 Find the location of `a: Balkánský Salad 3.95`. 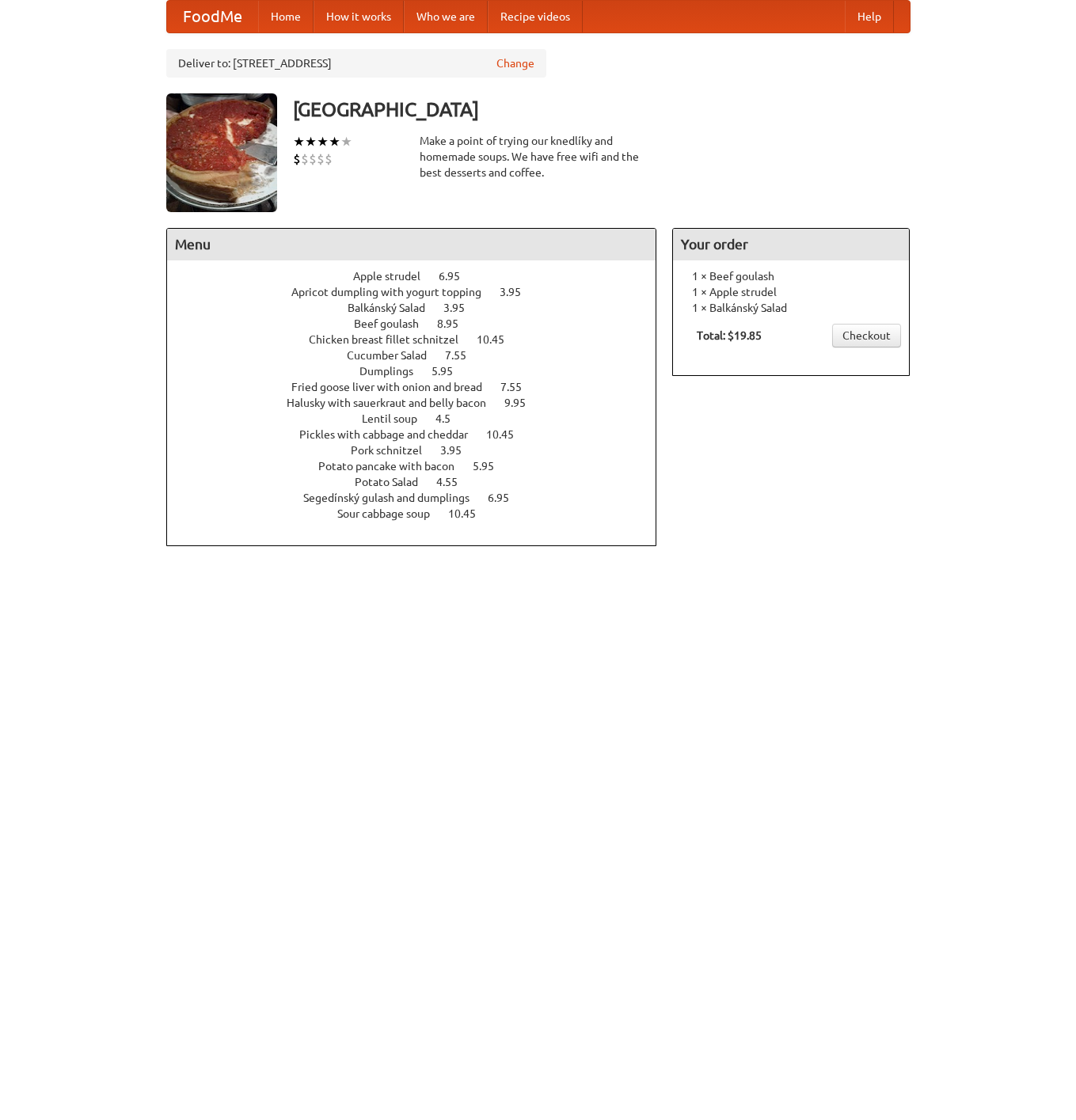

a: Balkánský Salad 3.95 is located at coordinates (420, 308).